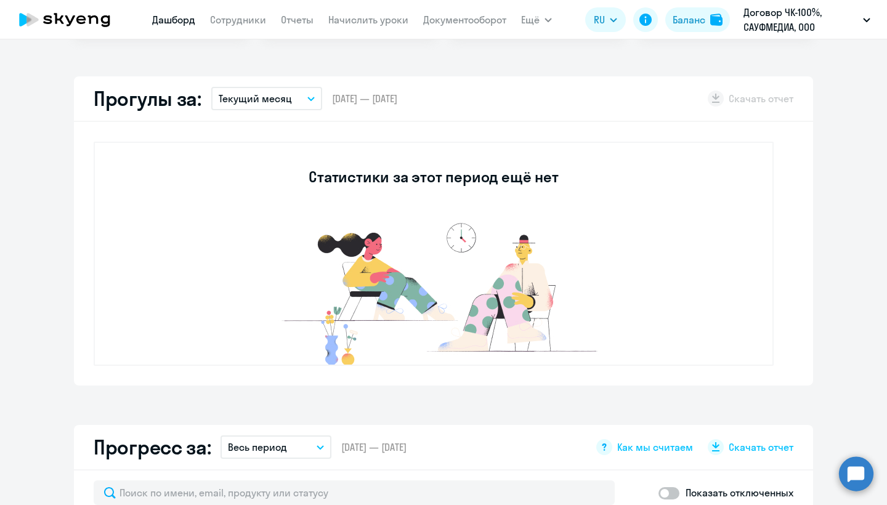  I want to click on button: RU, so click(606, 20).